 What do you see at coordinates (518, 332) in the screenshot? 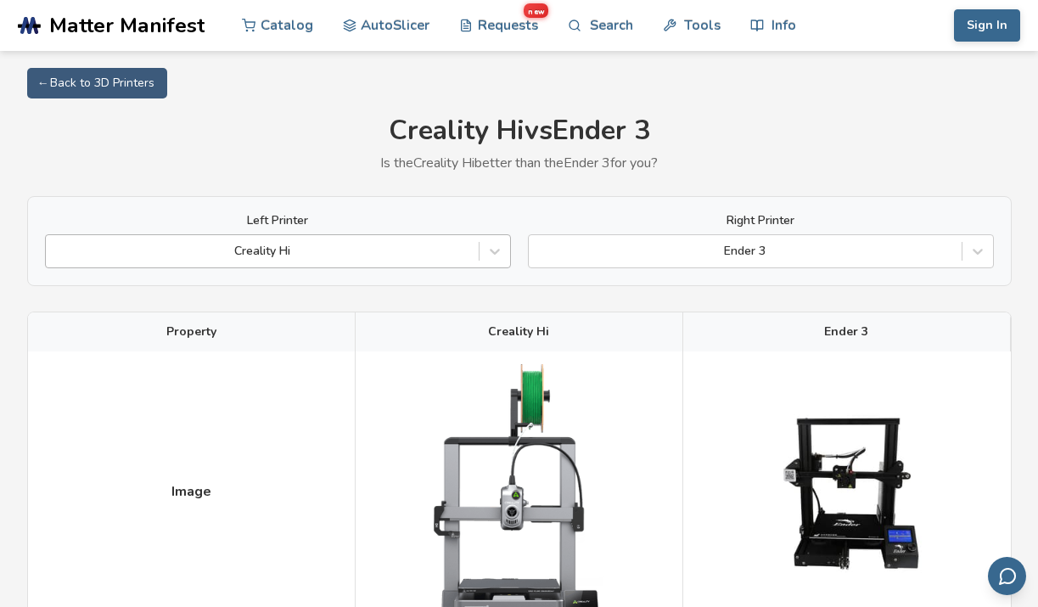
I see `span: Creality Hi` at bounding box center [518, 332].